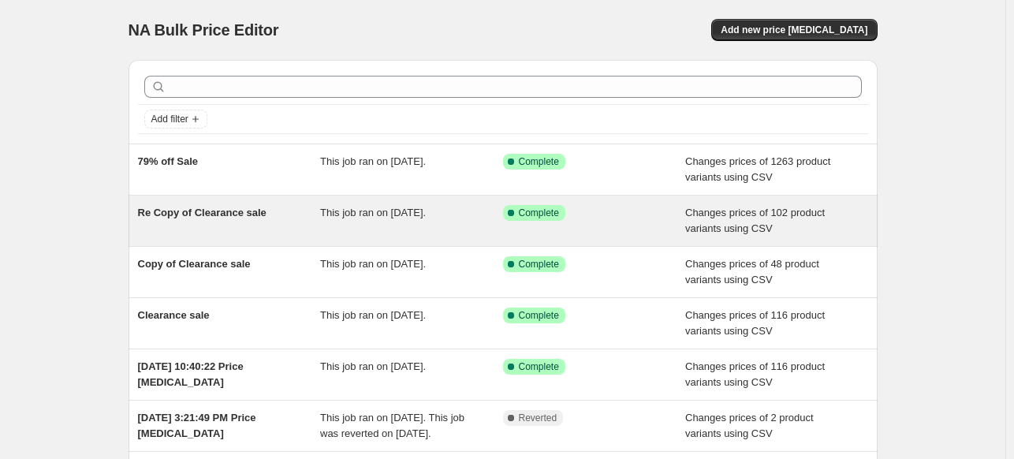 This screenshot has width=1014, height=459. I want to click on span: Changes prices of 1263 product variants using CSV, so click(758, 169).